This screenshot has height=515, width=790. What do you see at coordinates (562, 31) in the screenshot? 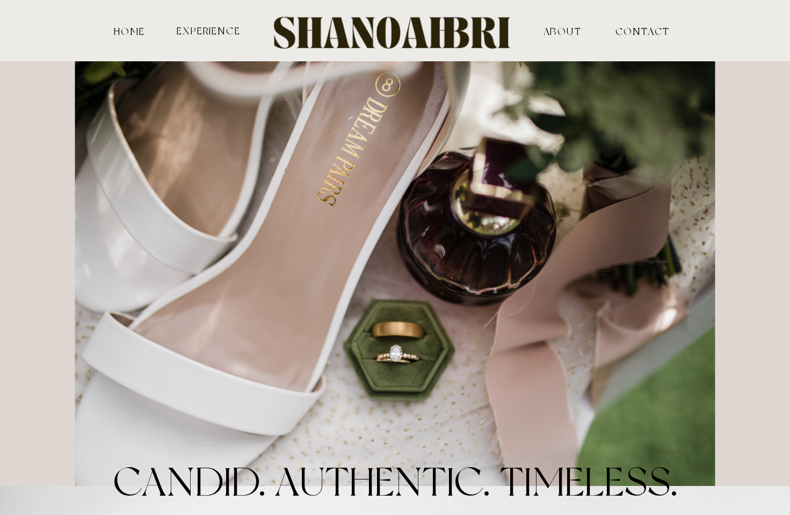
I see `a: ABOUT` at bounding box center [562, 31].